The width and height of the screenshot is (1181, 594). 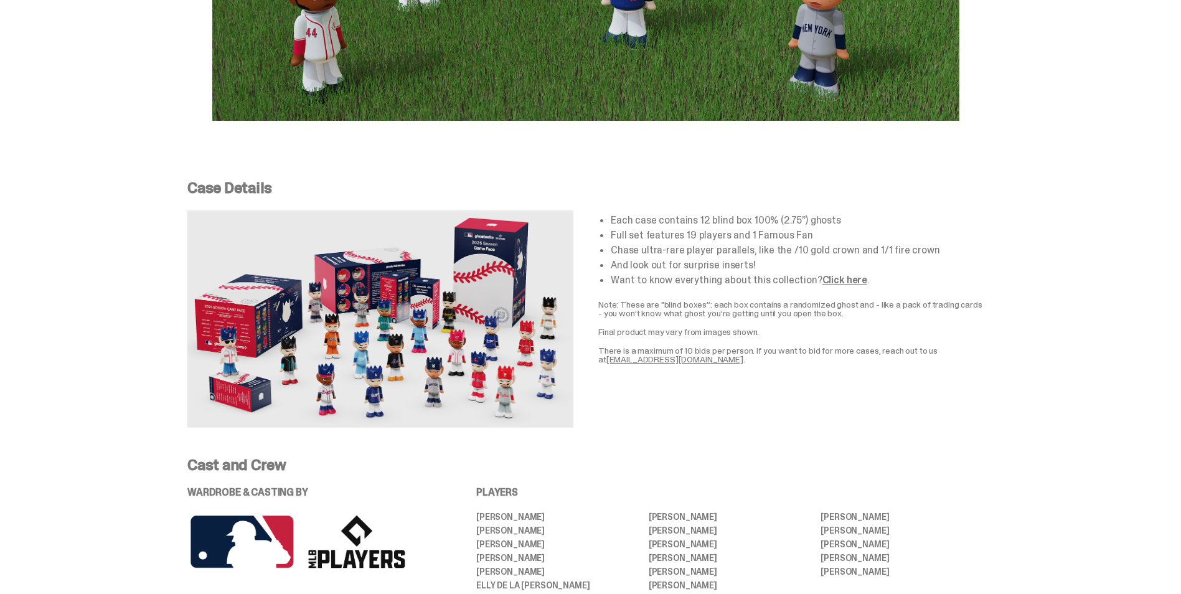 What do you see at coordinates (730, 492) in the screenshot?
I see `p: PLAYERS` at bounding box center [730, 492].